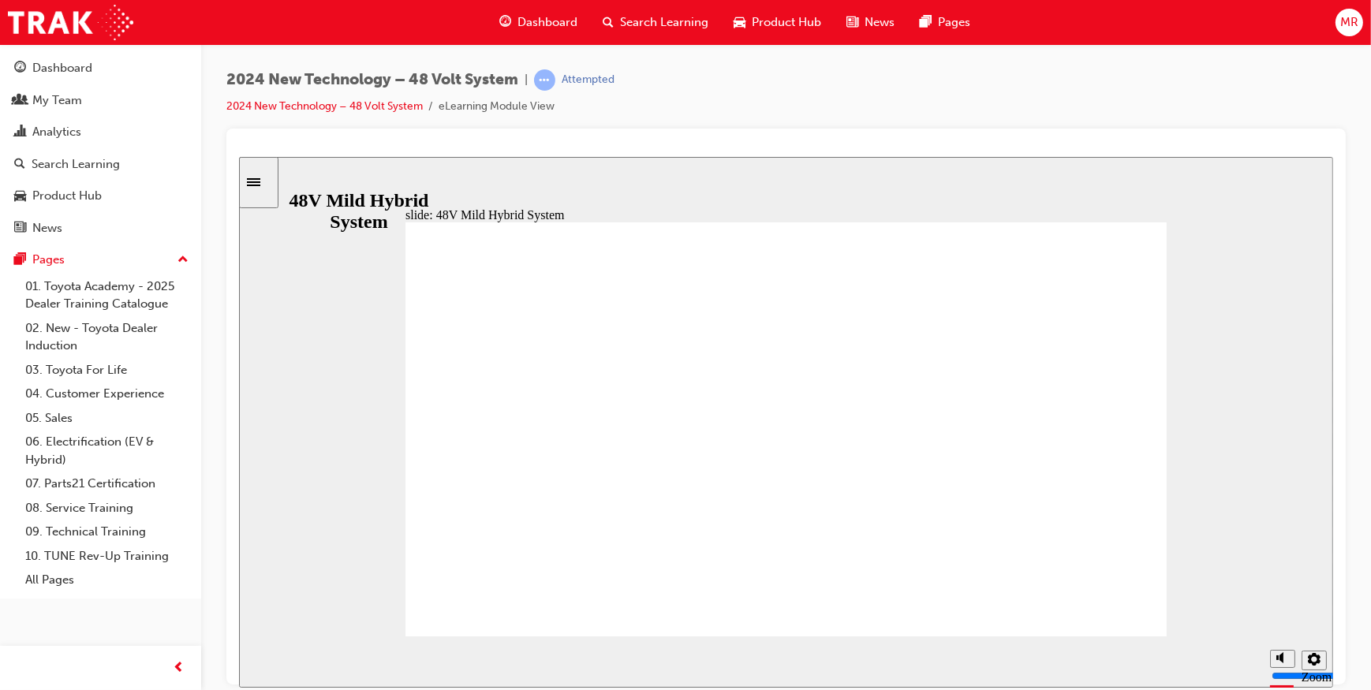  I want to click on button: Pages, so click(100, 260).